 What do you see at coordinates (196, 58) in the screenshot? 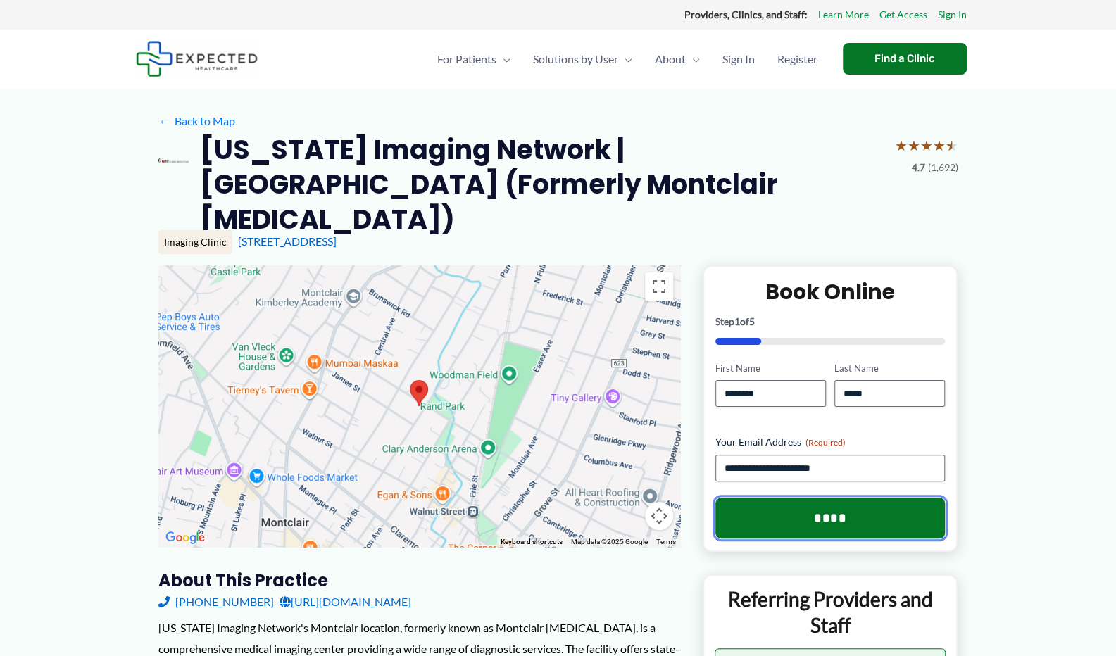
I see `img: Expected Healthcare Logo - side, dark font, small` at bounding box center [196, 58].